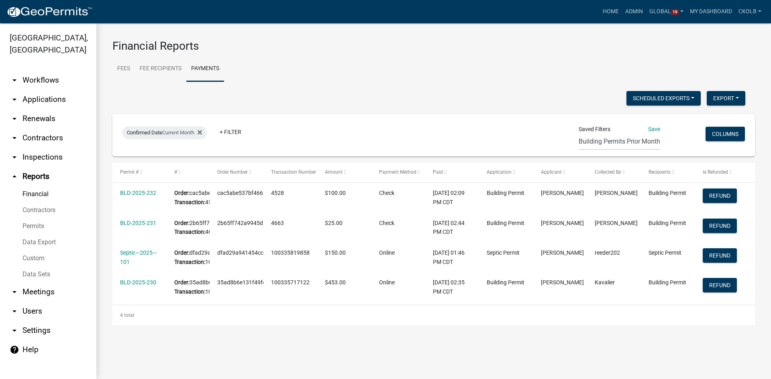  I want to click on span: Is Refunded, so click(715, 172).